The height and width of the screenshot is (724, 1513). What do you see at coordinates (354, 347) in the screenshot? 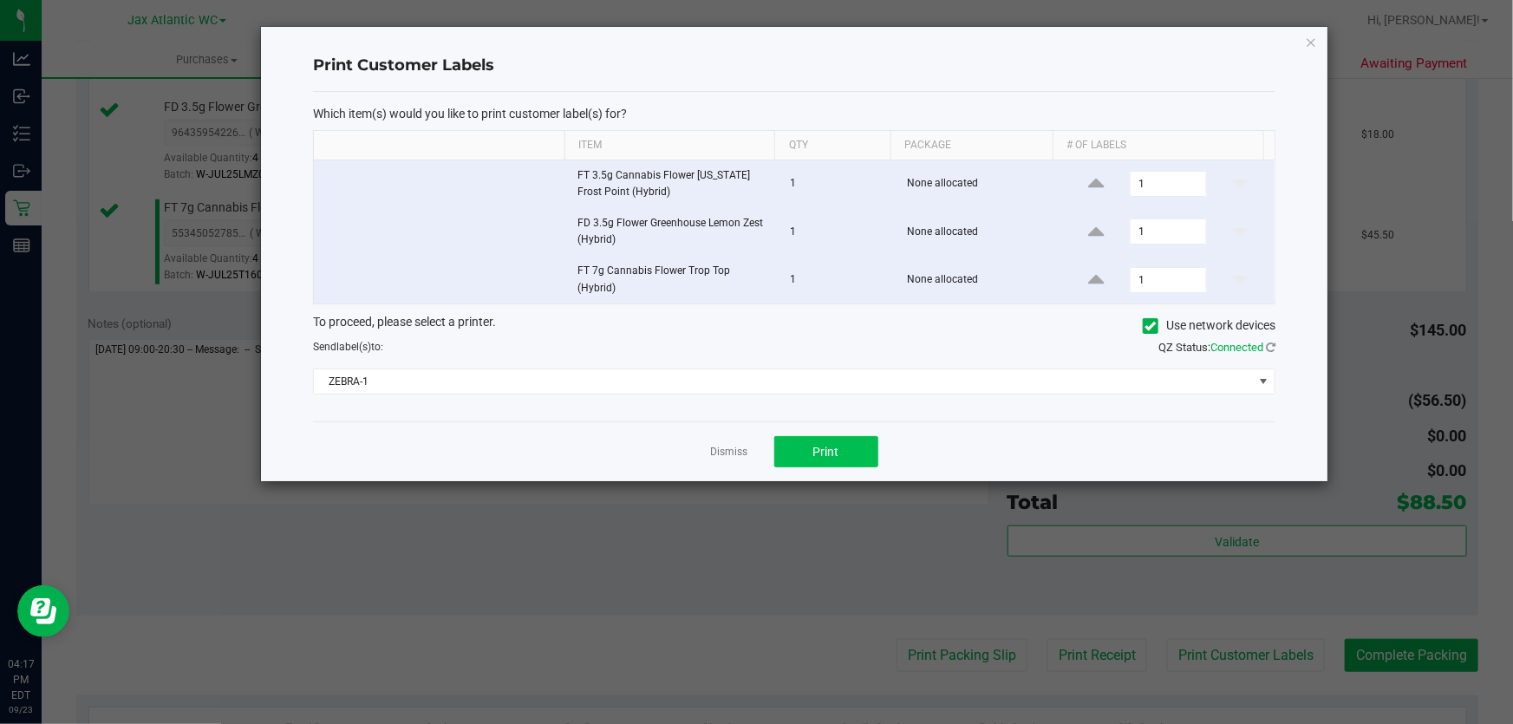
I see `span: label(s)` at bounding box center [354, 347].